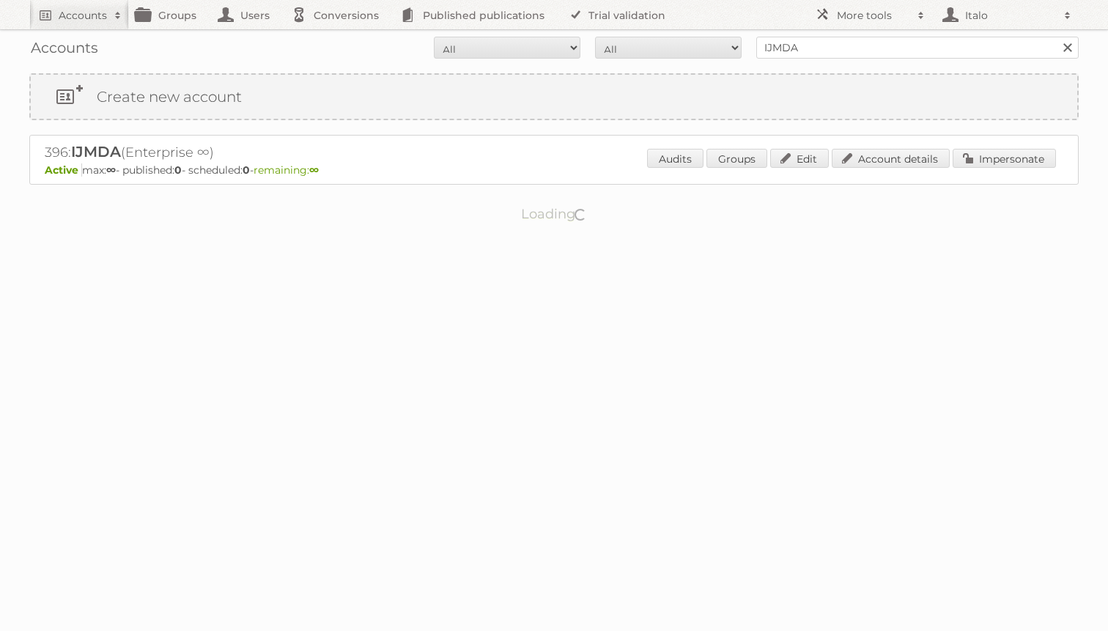 The height and width of the screenshot is (631, 1108). Describe the element at coordinates (1004, 158) in the screenshot. I see `a: Impersonate` at that location.